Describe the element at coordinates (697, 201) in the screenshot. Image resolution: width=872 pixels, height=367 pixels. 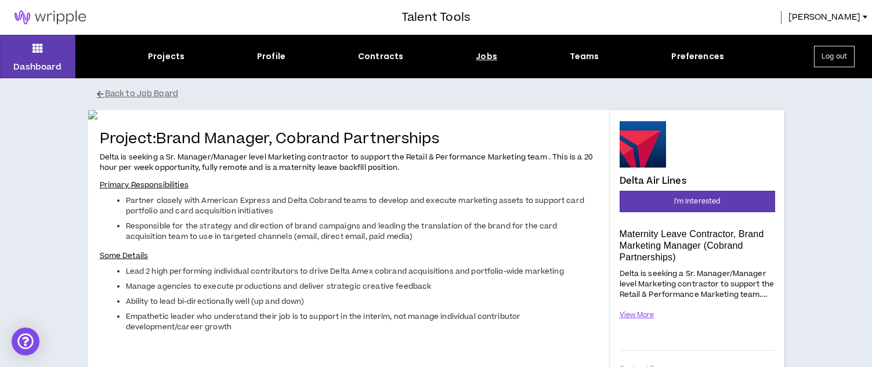
I see `button: I'm Interested` at that location.